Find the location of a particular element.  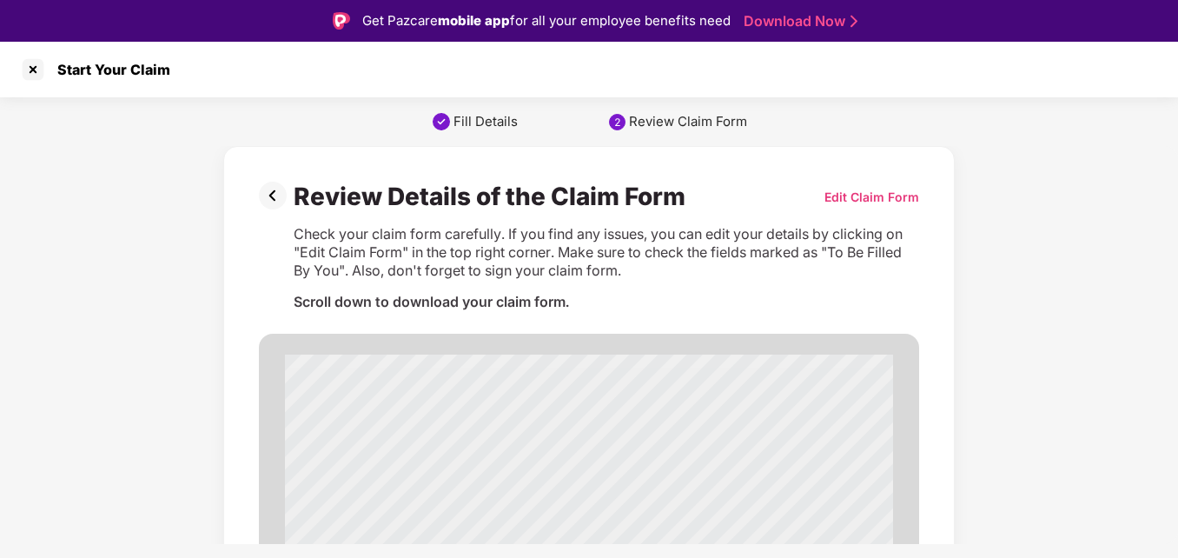

div: Scroll down to download your claim form. is located at coordinates (606, 301).